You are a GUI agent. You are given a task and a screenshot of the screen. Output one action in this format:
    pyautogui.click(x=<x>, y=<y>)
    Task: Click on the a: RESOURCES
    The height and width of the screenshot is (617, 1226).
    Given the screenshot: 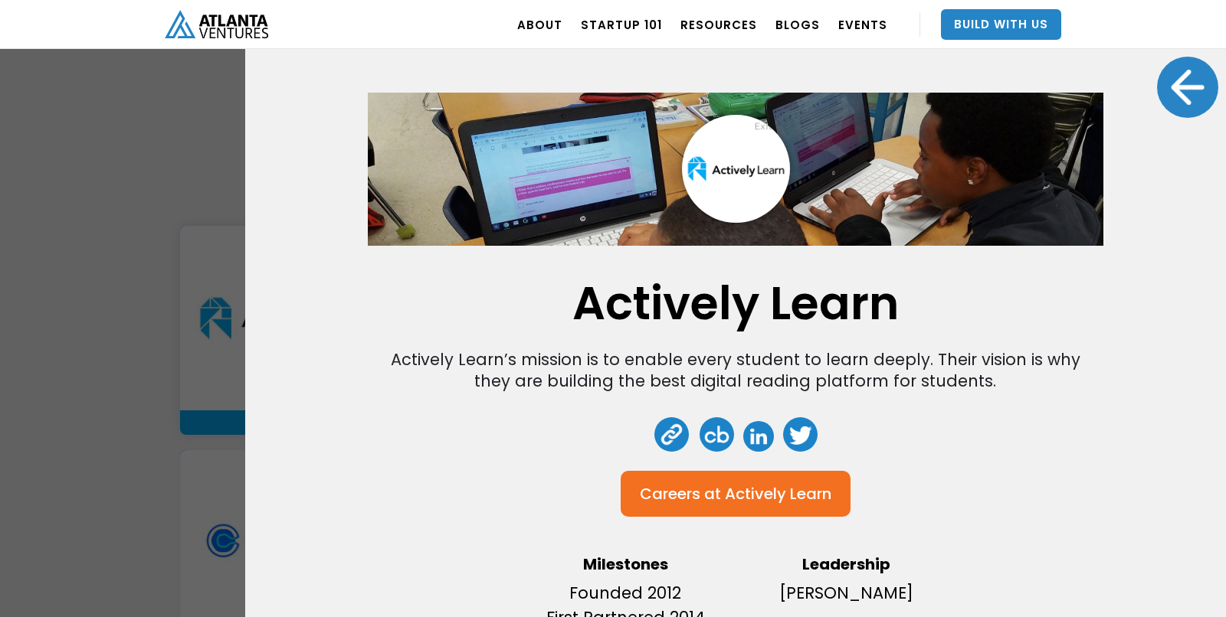 What is the action you would take?
    pyautogui.click(x=719, y=25)
    